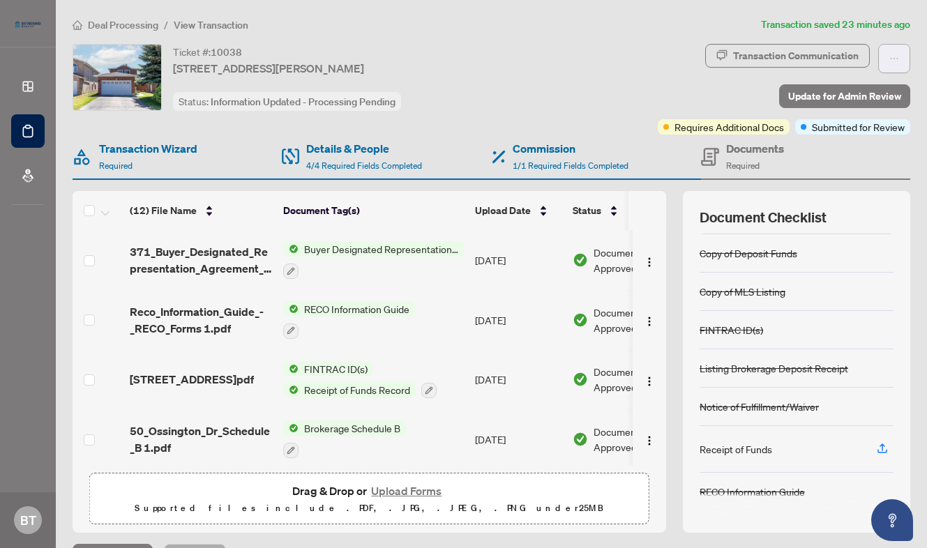 The image size is (927, 548). What do you see at coordinates (571, 149) in the screenshot?
I see `h4: Commission` at bounding box center [571, 149].